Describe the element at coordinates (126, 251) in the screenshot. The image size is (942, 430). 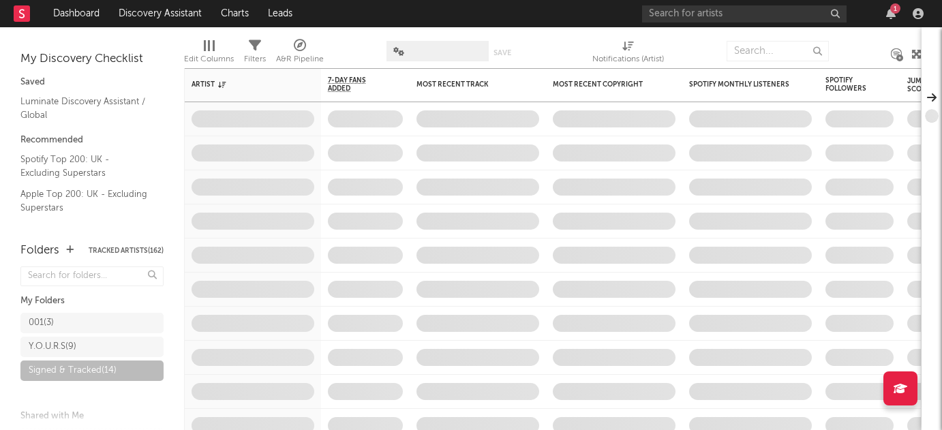
I see `button: Tracked Artists(162)` at that location.